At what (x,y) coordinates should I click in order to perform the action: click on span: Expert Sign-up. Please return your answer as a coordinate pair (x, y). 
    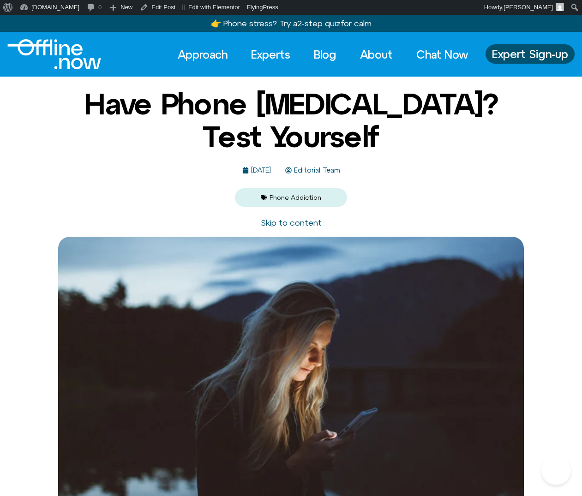
    Looking at the image, I should click on (530, 54).